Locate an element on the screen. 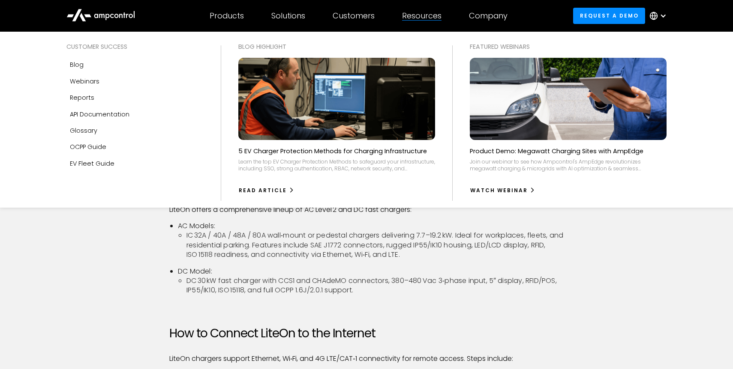  li: AC Models: is located at coordinates (371, 241).